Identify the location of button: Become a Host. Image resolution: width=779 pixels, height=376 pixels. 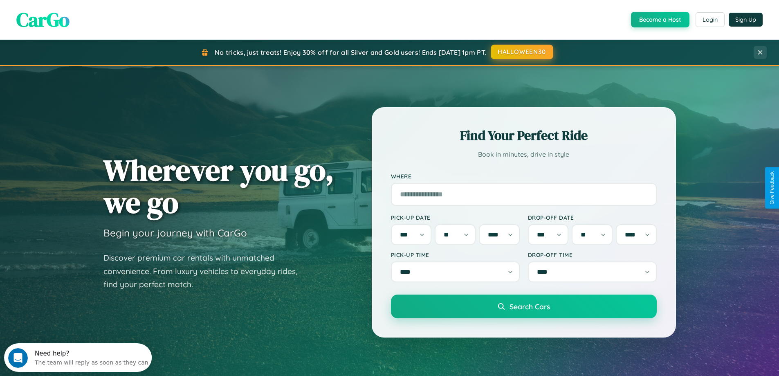
(660, 20).